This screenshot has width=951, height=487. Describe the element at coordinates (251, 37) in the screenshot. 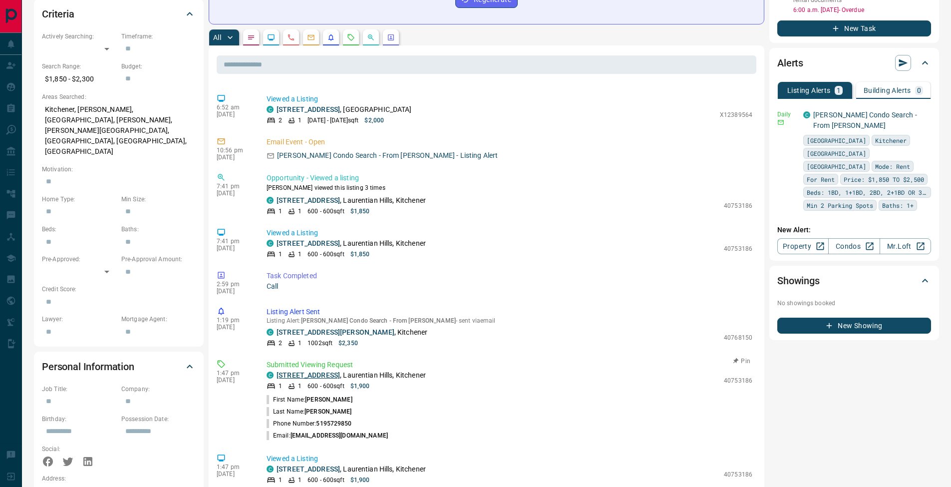

I see `svg: Notes` at that location.